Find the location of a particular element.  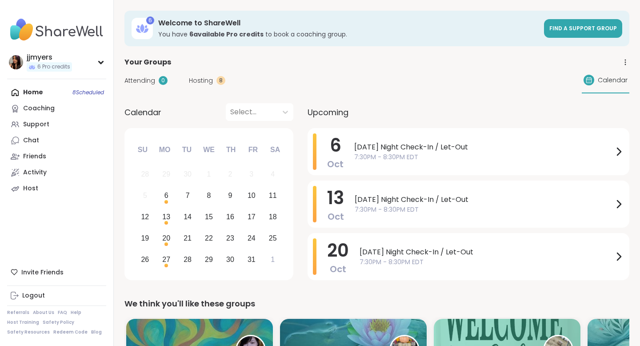

div: Choose Thursday, October 9th, 2025 is located at coordinates (230, 196).